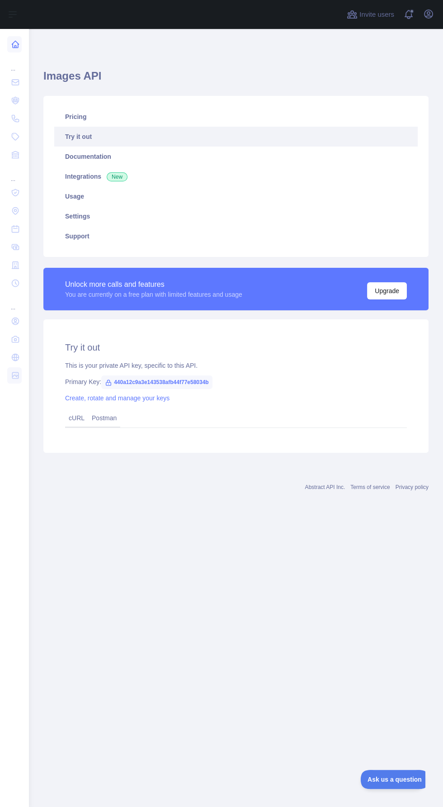 The width and height of the screenshot is (443, 807). I want to click on a: Documentation, so click(236, 156).